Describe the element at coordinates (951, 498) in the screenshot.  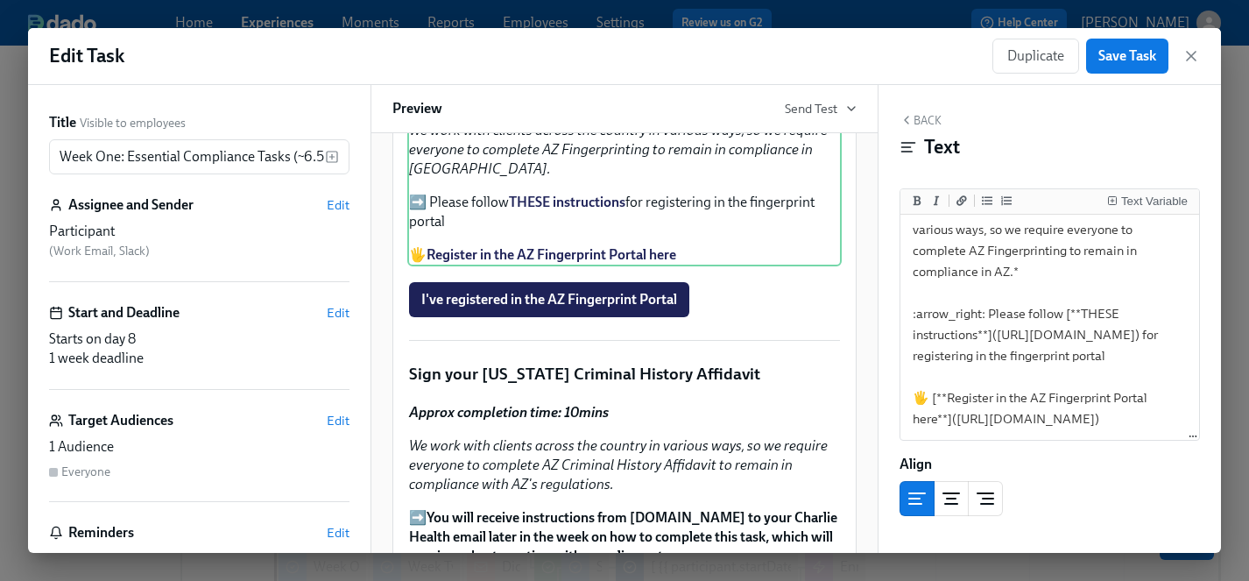
I see `div: text alignment` at that location.